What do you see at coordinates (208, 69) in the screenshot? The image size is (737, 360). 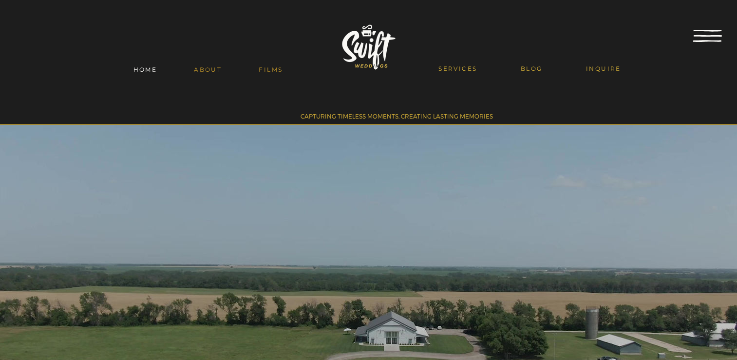 I see `span: ABOUT` at bounding box center [208, 69].